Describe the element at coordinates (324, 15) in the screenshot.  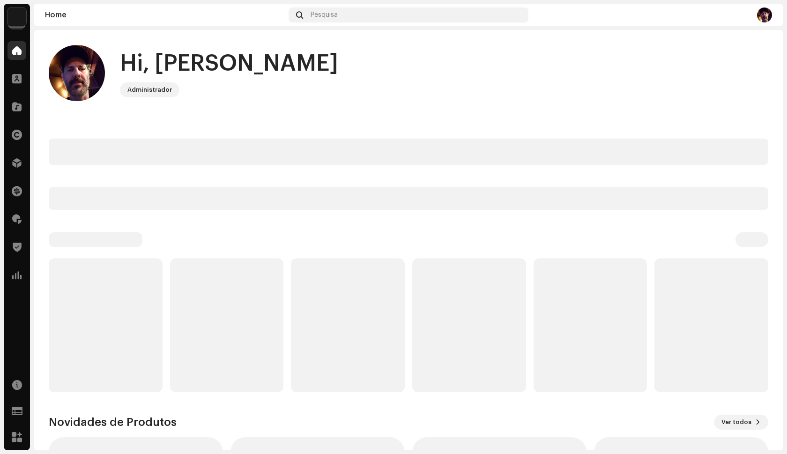
I see `span: Pesquisa` at that location.